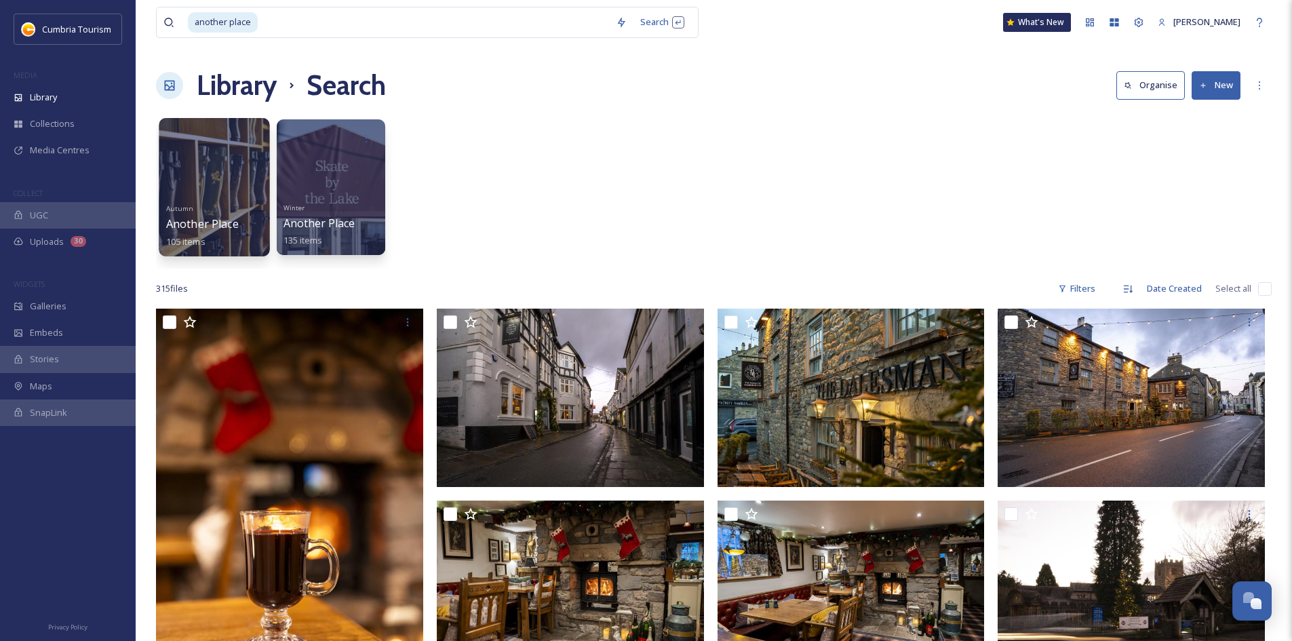 The width and height of the screenshot is (1292, 641). What do you see at coordinates (319, 223) in the screenshot?
I see `a: WinterAnother Place135 items` at bounding box center [319, 223].